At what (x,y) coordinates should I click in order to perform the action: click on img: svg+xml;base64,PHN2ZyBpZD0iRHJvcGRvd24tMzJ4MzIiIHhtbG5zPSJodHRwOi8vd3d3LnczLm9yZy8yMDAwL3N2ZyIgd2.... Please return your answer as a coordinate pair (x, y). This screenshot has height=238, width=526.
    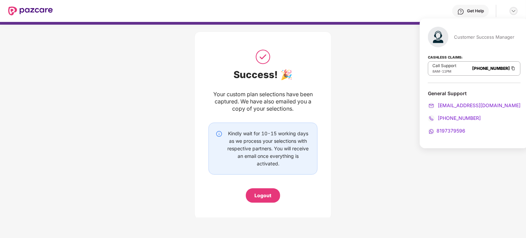
    Looking at the image, I should click on (513, 11).